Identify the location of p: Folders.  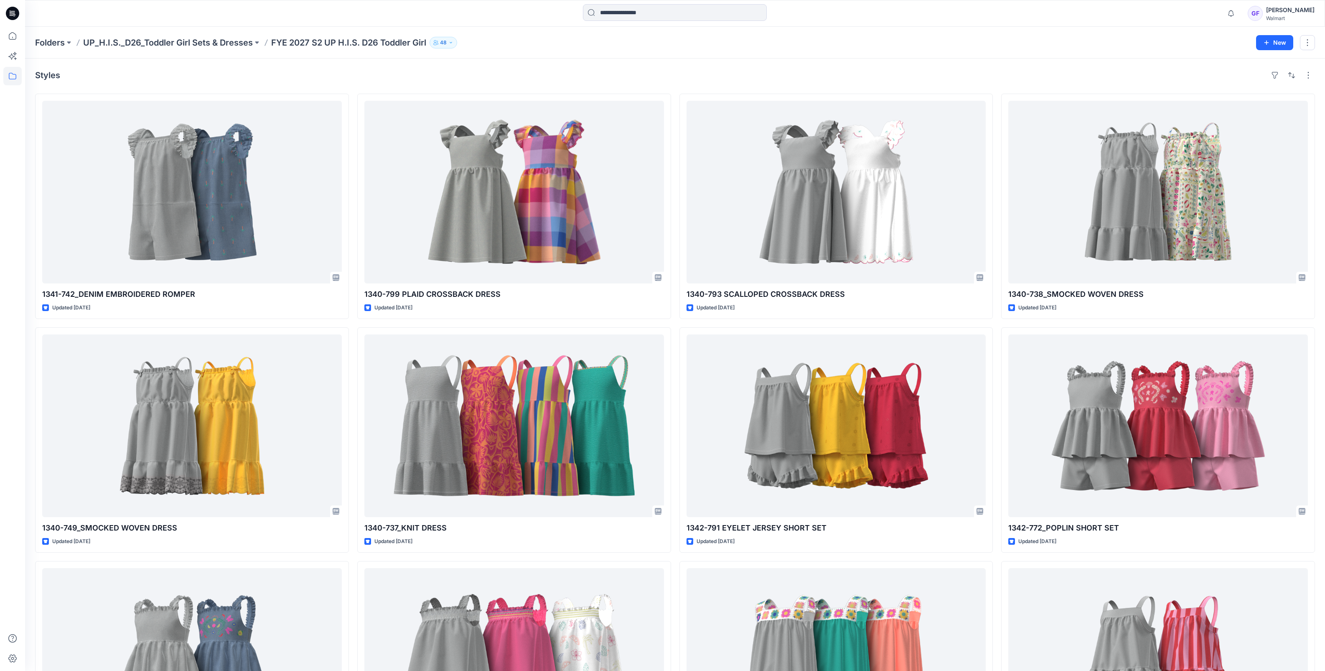
(50, 43).